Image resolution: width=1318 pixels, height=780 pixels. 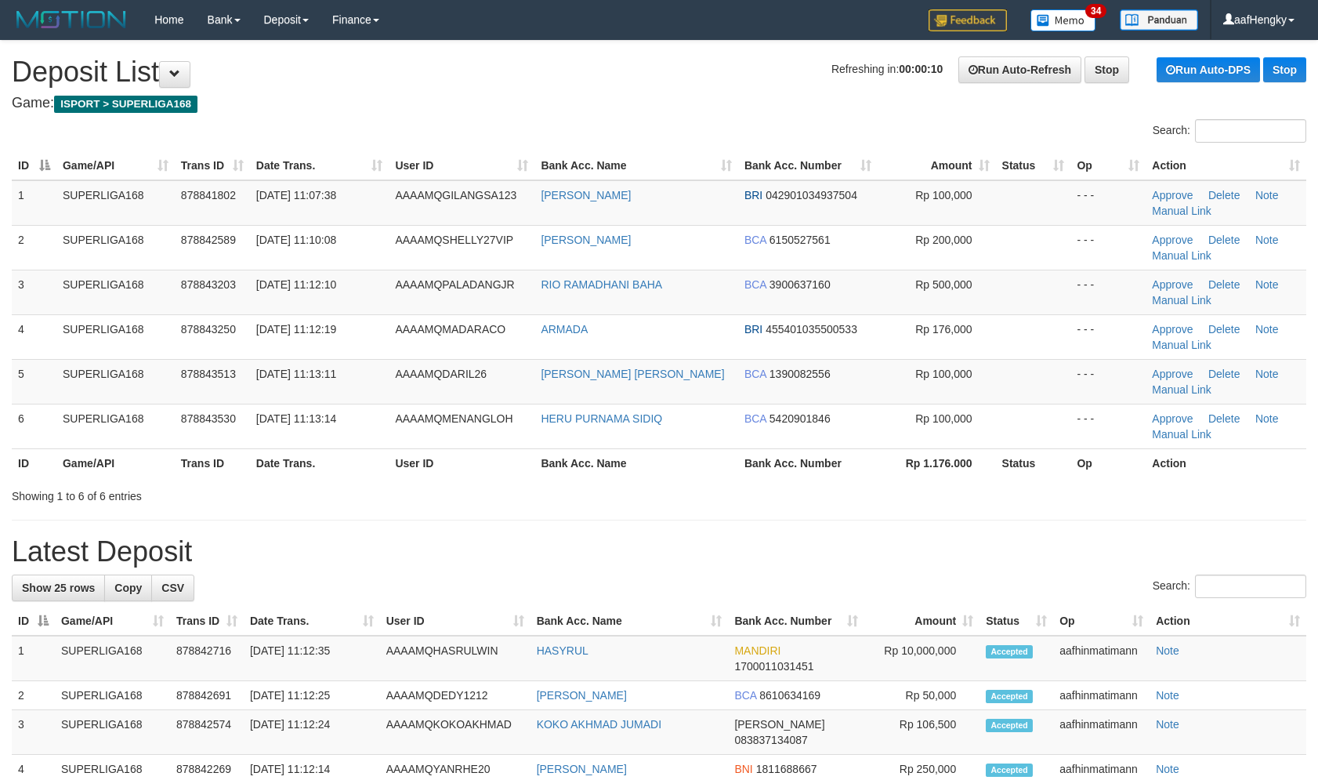 I want to click on a: Stop, so click(x=1284, y=70).